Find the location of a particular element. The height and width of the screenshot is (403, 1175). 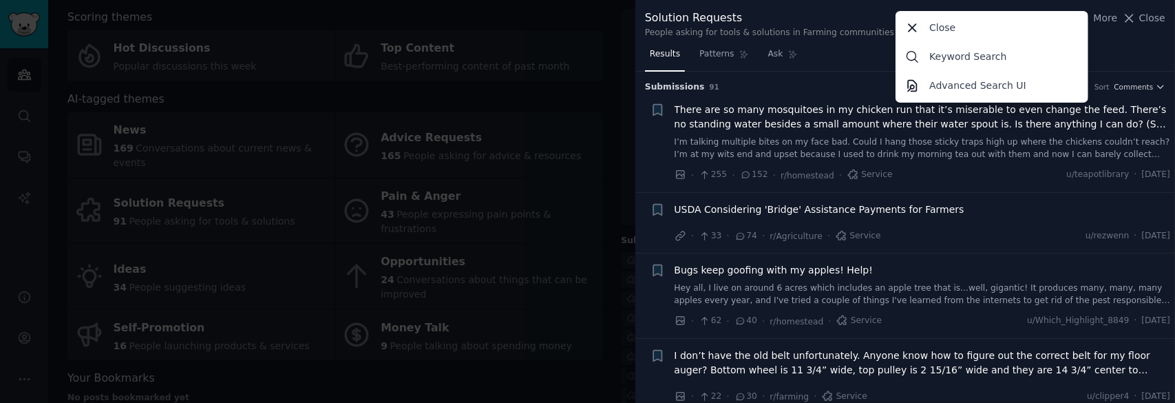

p: Advanced Search UI is located at coordinates (978, 85).